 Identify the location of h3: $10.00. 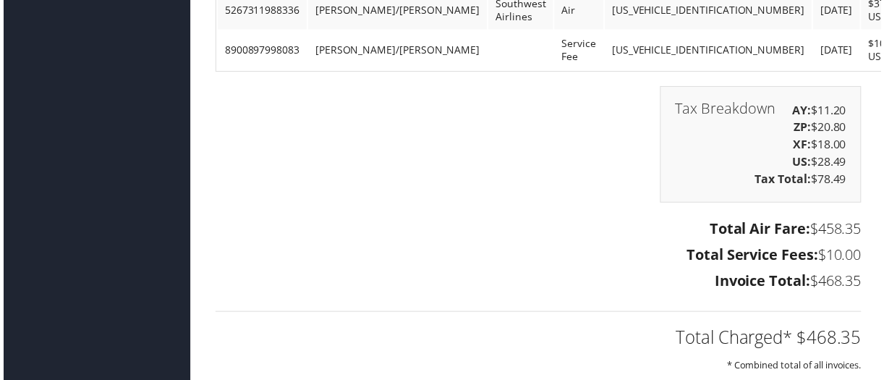
(538, 257).